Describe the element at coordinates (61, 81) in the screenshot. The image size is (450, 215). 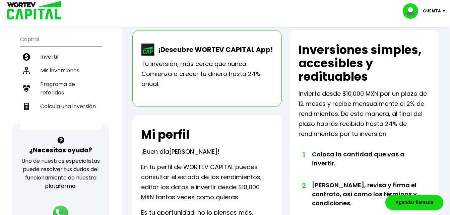
I see `ul: Capital` at that location.